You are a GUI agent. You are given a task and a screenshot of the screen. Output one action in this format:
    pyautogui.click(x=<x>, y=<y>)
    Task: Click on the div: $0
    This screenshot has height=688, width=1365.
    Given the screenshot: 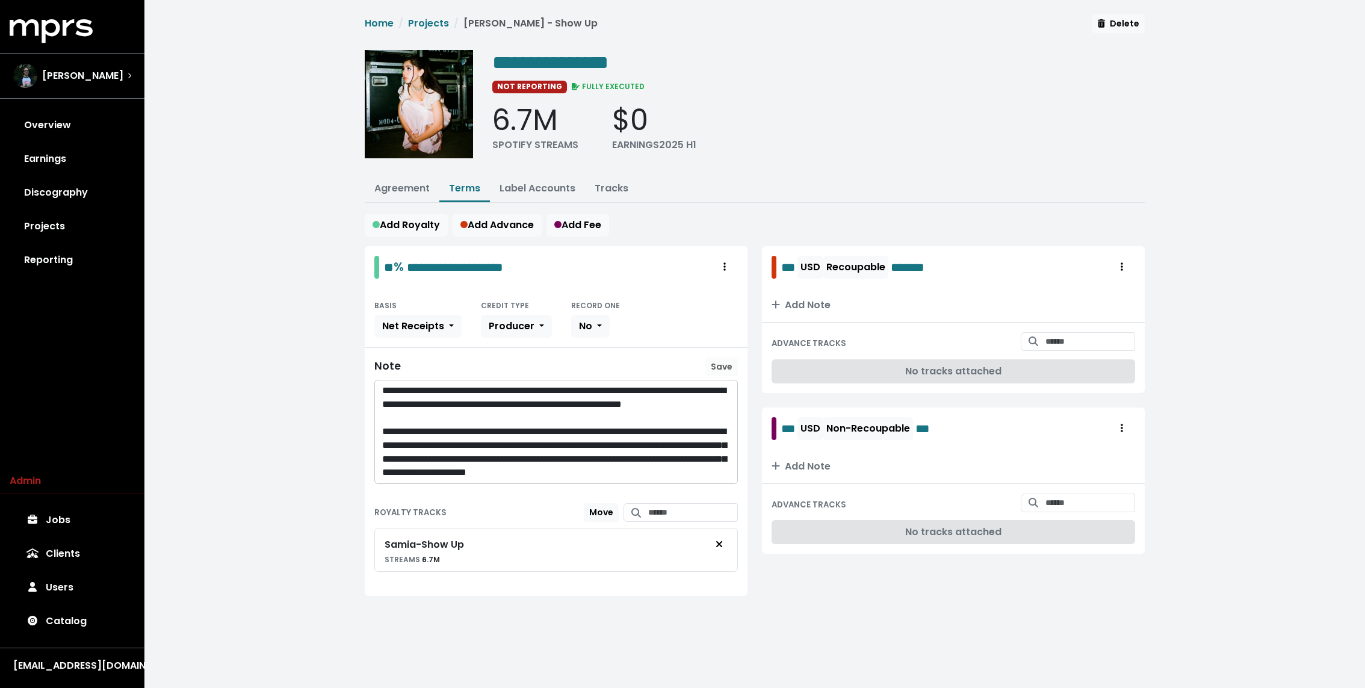 What is the action you would take?
    pyautogui.click(x=654, y=120)
    